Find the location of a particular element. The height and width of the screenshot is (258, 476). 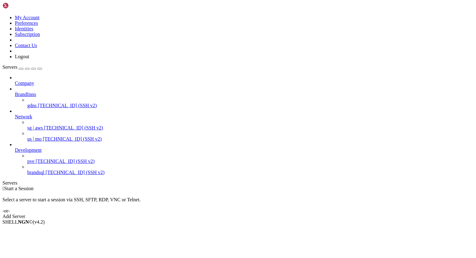

a: Company is located at coordinates (244, 83).